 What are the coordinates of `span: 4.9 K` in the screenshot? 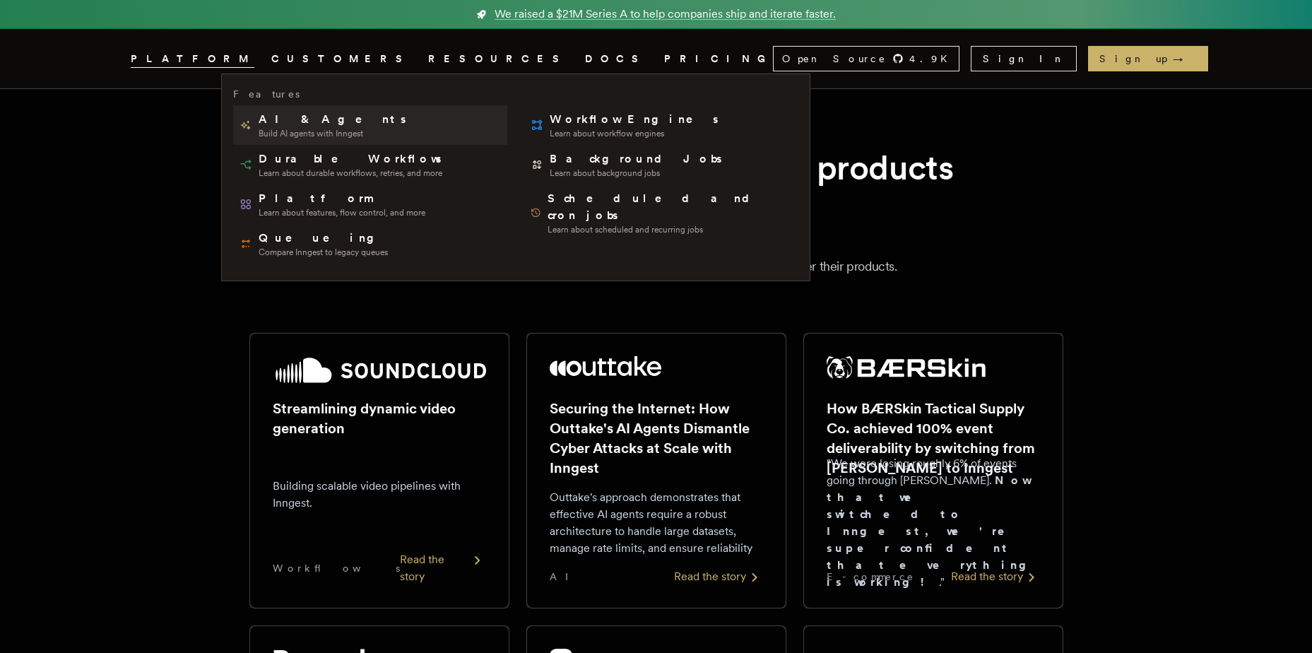 It's located at (932, 59).